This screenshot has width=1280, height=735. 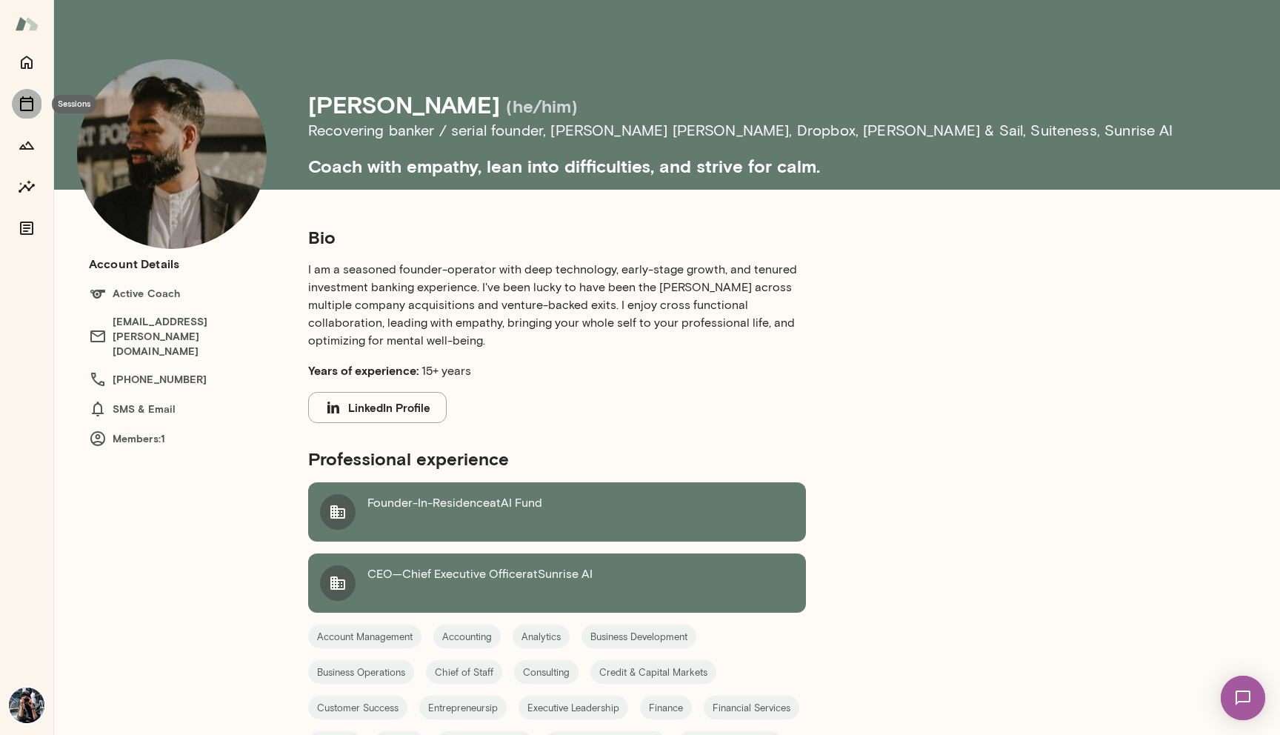 What do you see at coordinates (364, 637) in the screenshot?
I see `span: Account Management` at bounding box center [364, 637].